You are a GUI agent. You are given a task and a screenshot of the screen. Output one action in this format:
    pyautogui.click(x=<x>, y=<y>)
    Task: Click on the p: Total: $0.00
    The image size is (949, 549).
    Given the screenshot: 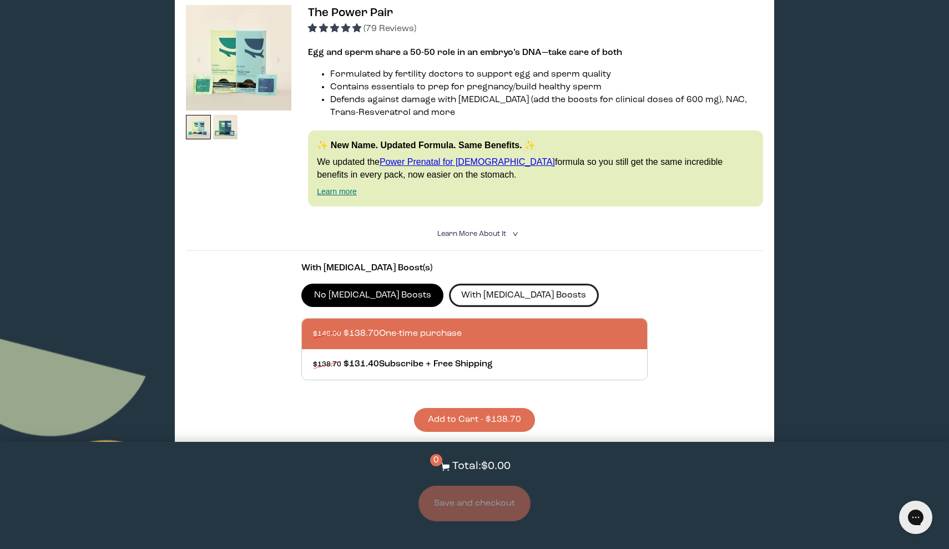 What is the action you would take?
    pyautogui.click(x=481, y=466)
    